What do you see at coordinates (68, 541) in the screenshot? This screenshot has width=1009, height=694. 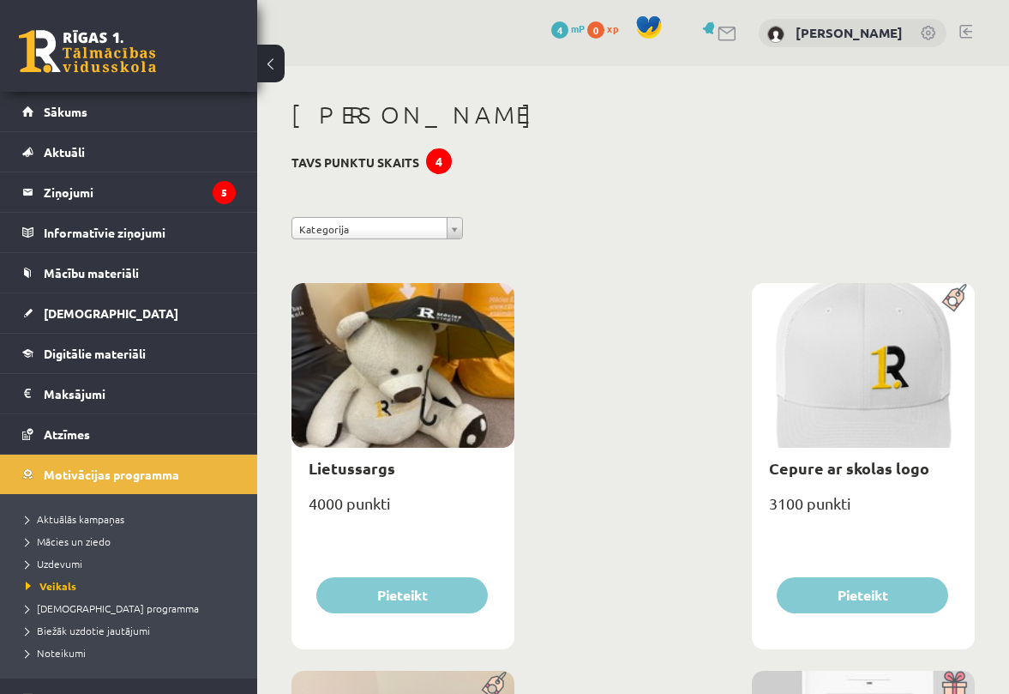 I see `span: Mācies un ziedo` at bounding box center [68, 541].